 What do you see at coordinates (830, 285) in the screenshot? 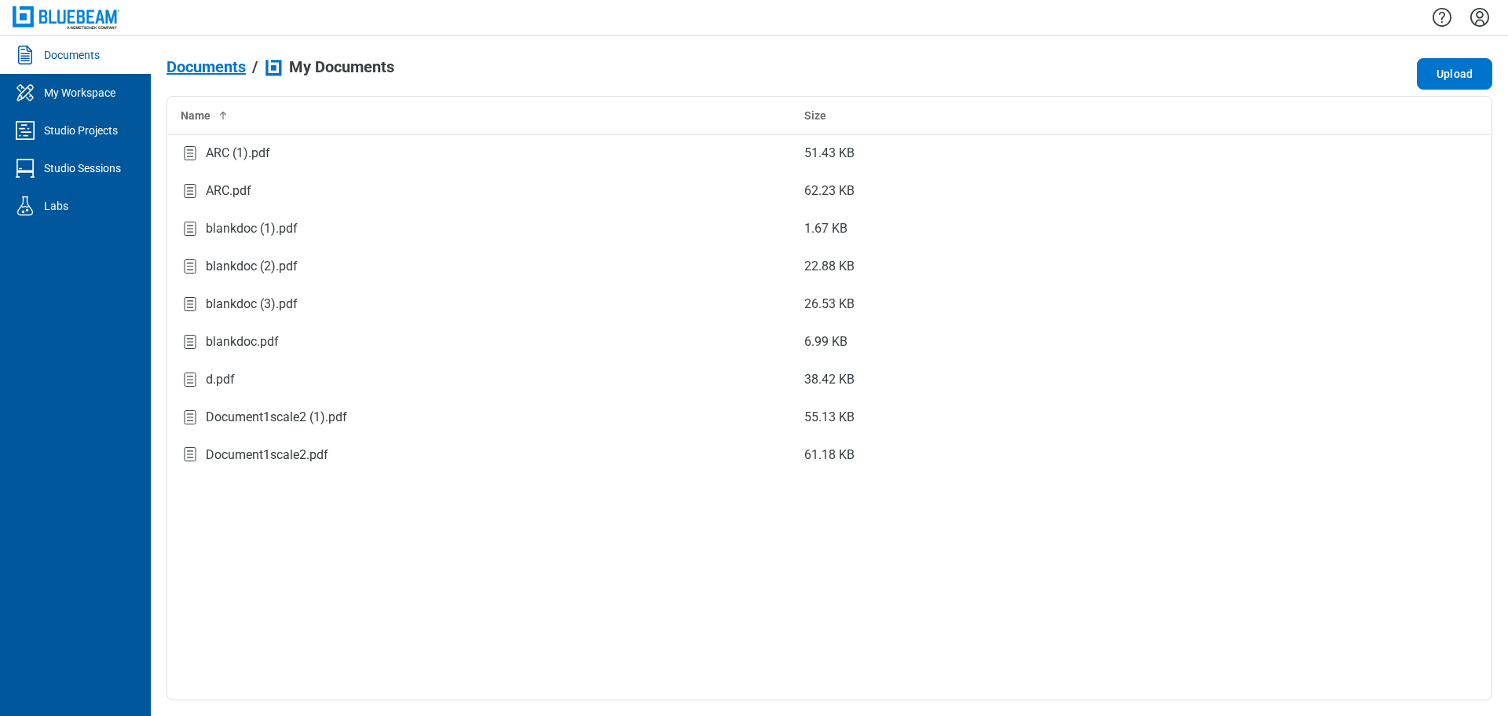
I see `table: bb-data-table` at bounding box center [830, 285].